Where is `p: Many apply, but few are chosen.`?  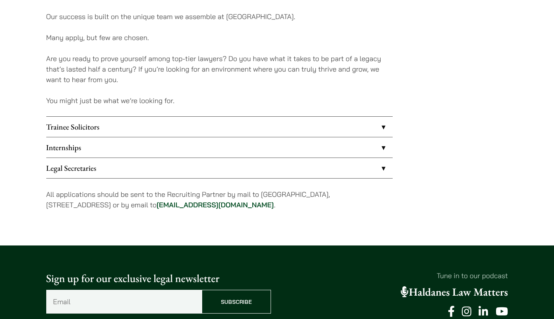
p: Many apply, but few are chosen. is located at coordinates (219, 37).